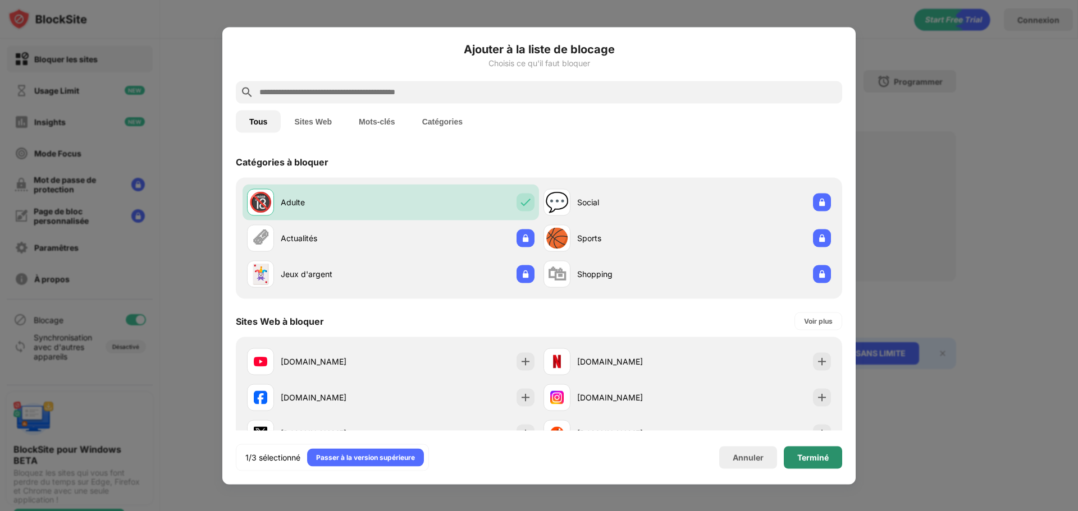 This screenshot has height=511, width=1078. I want to click on button: Catégories, so click(442, 121).